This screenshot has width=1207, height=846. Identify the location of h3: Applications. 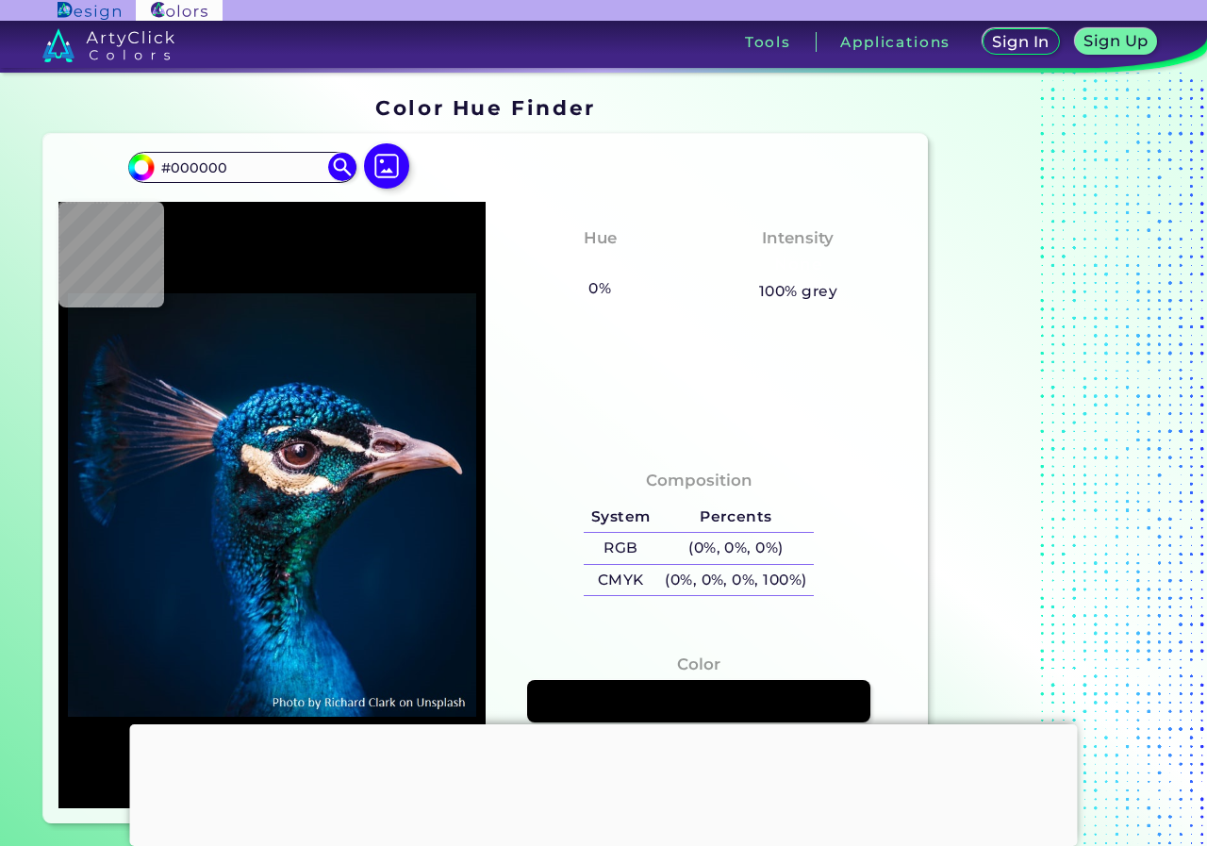
(895, 41).